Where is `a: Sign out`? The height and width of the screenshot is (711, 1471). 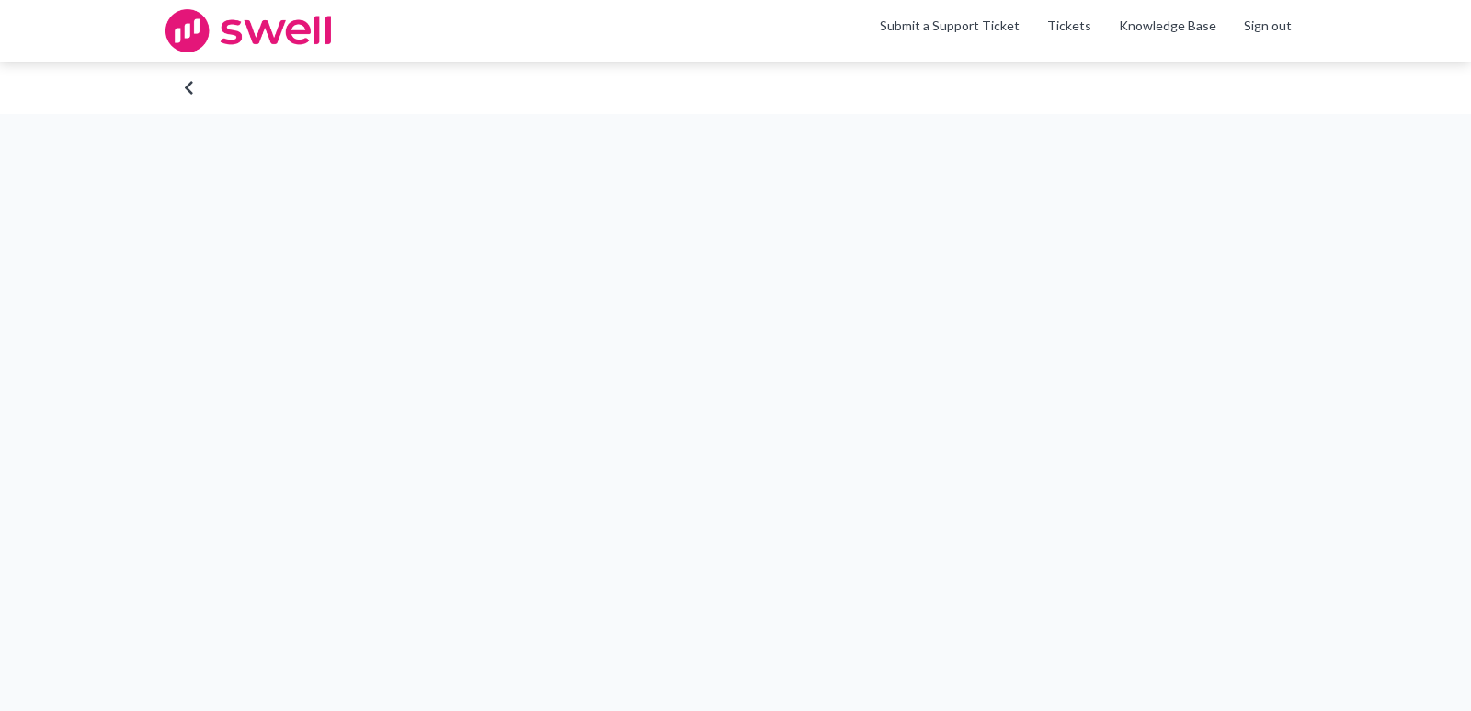 a: Sign out is located at coordinates (1268, 26).